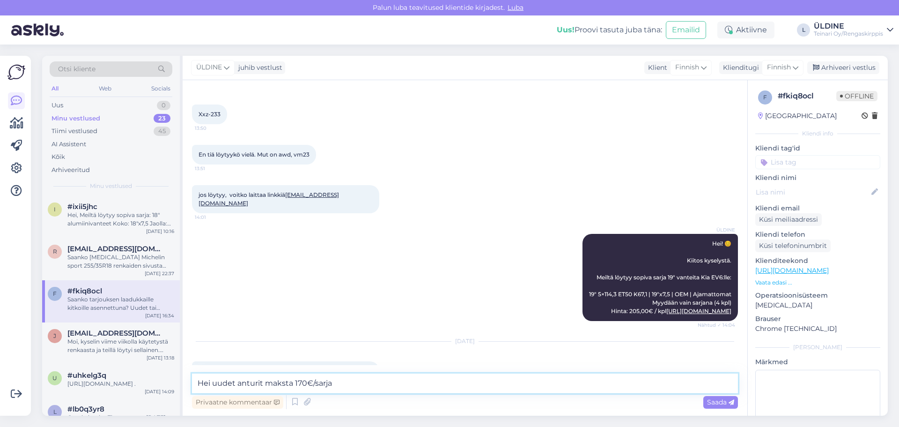 The width and height of the screenshot is (899, 427). Describe the element at coordinates (818, 234) in the screenshot. I see `p: Kliendi telefon` at that location.